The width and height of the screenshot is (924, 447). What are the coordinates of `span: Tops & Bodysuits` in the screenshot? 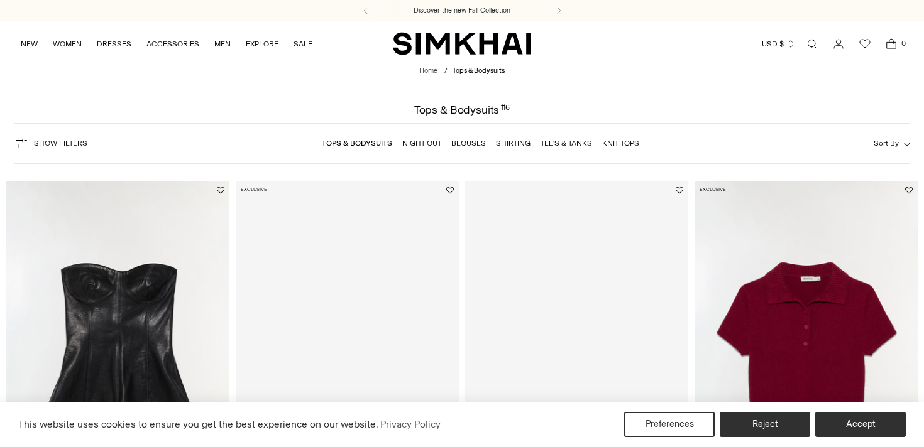 It's located at (478, 70).